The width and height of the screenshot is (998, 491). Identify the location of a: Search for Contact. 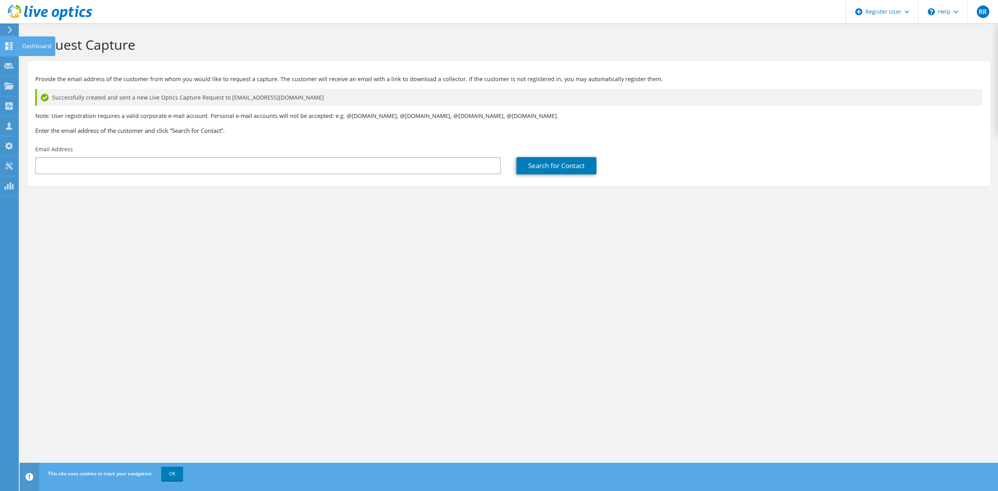
(557, 166).